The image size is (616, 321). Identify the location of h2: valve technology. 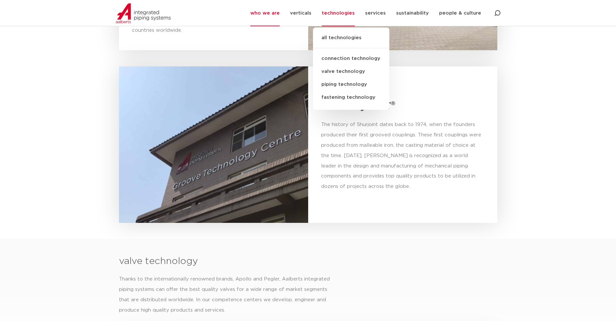
(308, 261).